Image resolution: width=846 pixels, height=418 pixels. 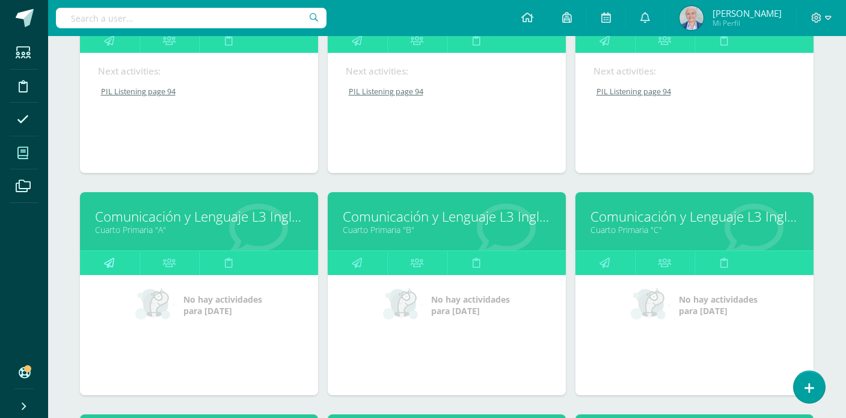 What do you see at coordinates (691, 18) in the screenshot?
I see `img: 7f9121963eb843c30c7fd736a29cc10b.png` at bounding box center [691, 18].